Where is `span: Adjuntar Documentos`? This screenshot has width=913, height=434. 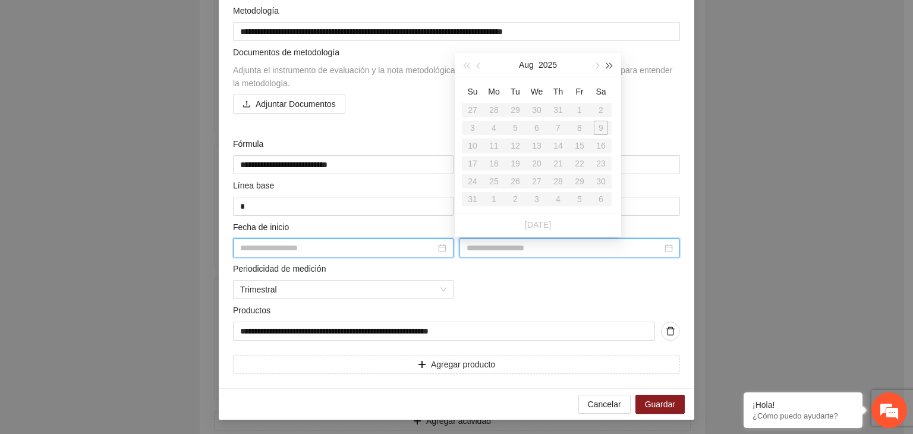 span: Adjuntar Documentos is located at coordinates (295, 104).